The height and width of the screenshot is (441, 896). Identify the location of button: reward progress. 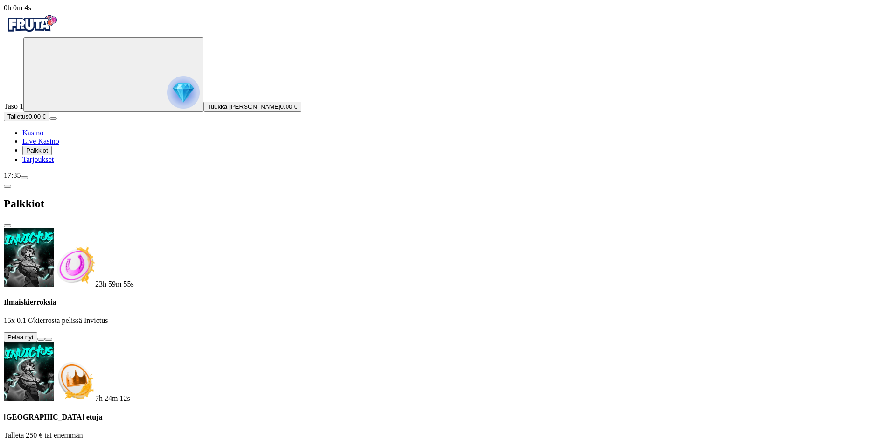
(113, 74).